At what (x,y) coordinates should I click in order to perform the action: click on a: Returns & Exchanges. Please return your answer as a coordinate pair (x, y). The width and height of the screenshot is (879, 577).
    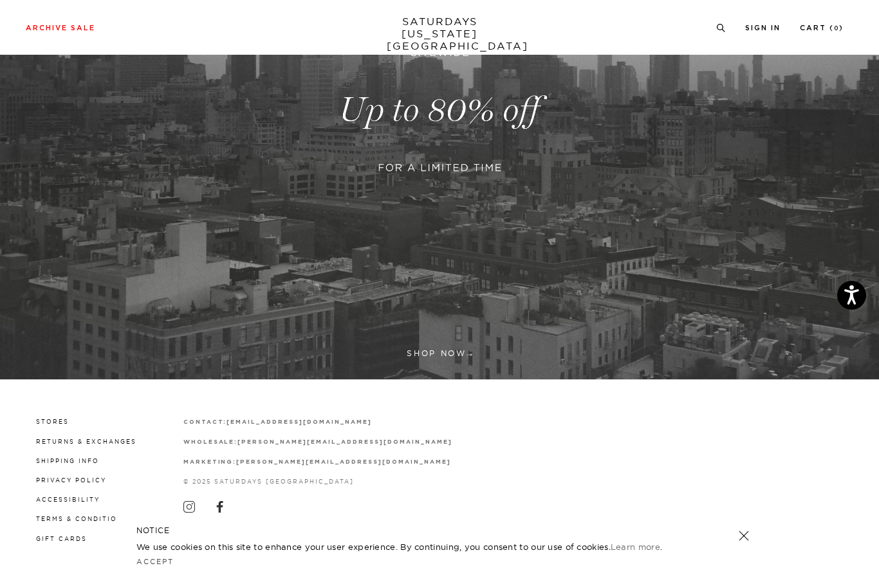
    Looking at the image, I should click on (86, 441).